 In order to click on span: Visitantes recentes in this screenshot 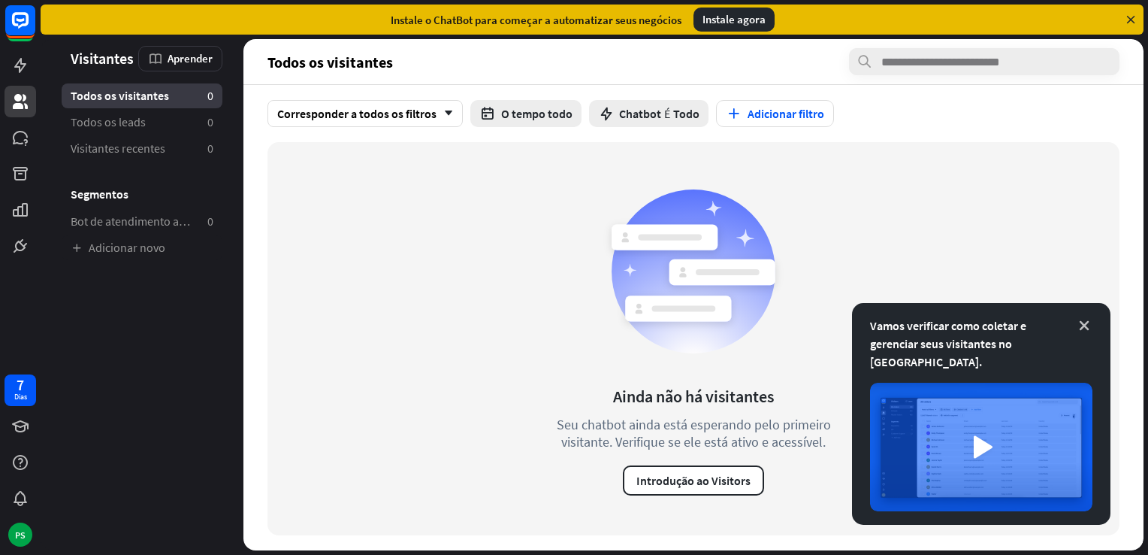, I will do `click(118, 148)`.